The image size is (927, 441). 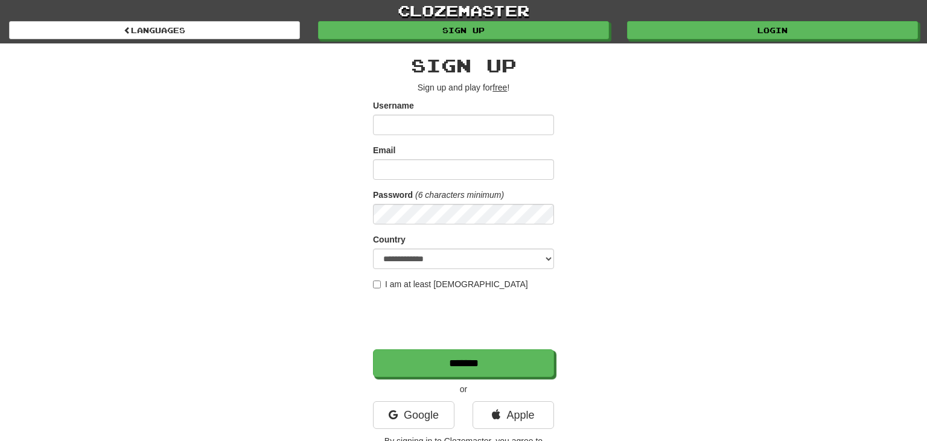 What do you see at coordinates (459, 195) in the screenshot?
I see `em: (6 characters minimum)` at bounding box center [459, 195].